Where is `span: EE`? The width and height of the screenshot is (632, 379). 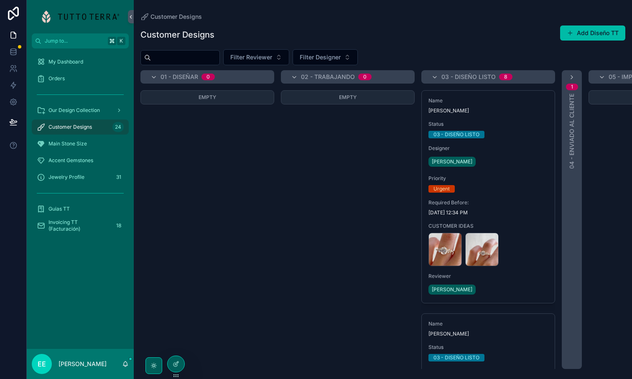
span: EE is located at coordinates (42, 364).